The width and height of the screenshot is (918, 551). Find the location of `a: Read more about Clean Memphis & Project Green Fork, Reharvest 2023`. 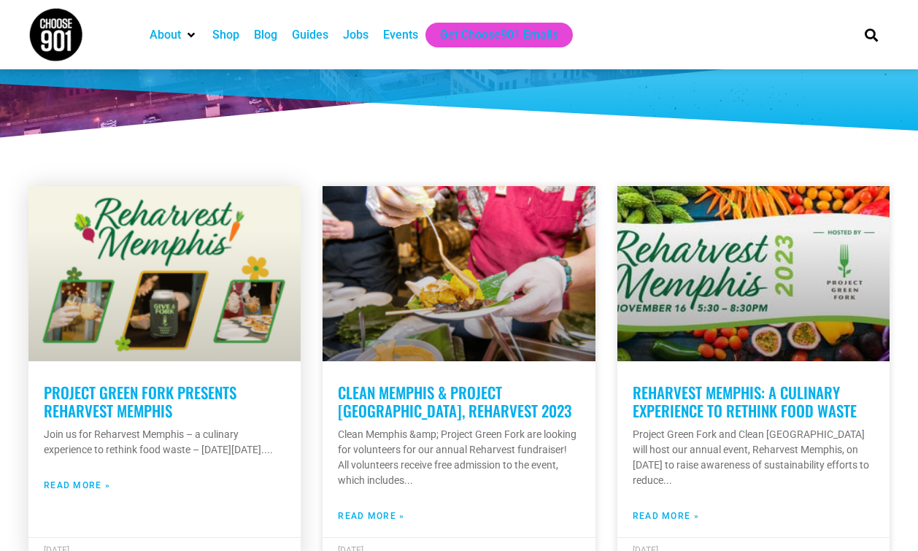

a: Read more about Clean Memphis & Project Green Fork, Reharvest 2023 is located at coordinates (371, 516).